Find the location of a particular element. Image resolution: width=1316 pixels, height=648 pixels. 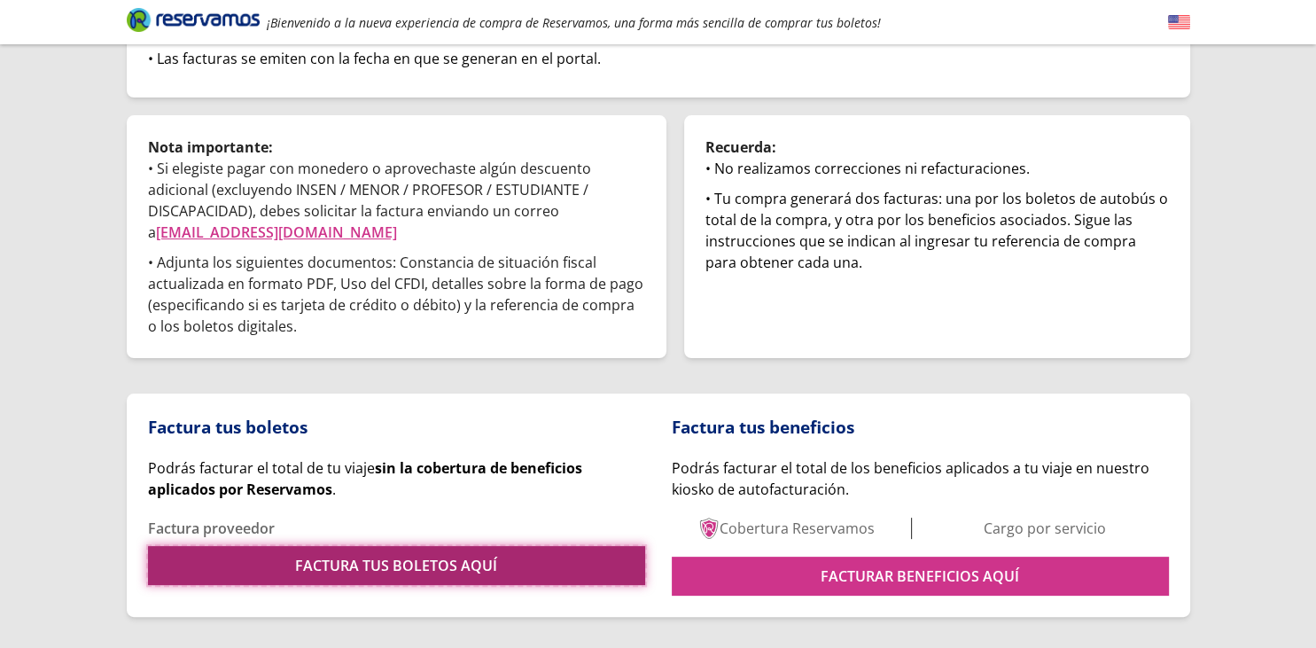

div: • No realizamos correcciones ni refacturaciones. is located at coordinates (937, 168).